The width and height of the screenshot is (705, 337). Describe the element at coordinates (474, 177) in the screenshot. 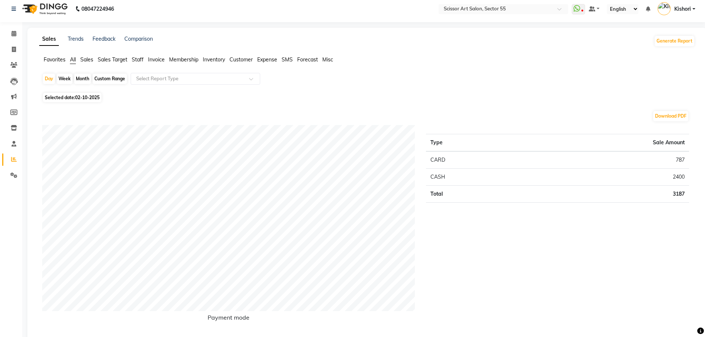

I see `td: CASH` at that location.